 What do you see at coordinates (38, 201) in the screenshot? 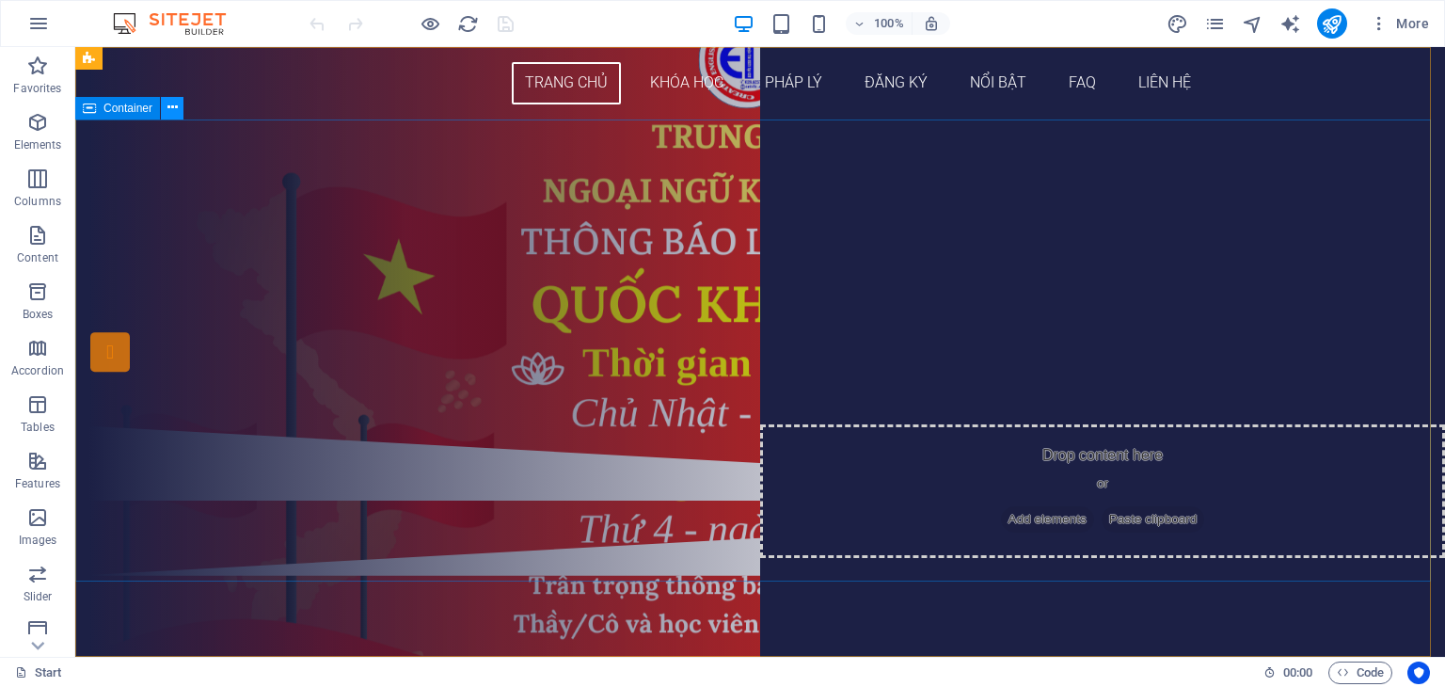
I see `p: Columns` at bounding box center [38, 201].